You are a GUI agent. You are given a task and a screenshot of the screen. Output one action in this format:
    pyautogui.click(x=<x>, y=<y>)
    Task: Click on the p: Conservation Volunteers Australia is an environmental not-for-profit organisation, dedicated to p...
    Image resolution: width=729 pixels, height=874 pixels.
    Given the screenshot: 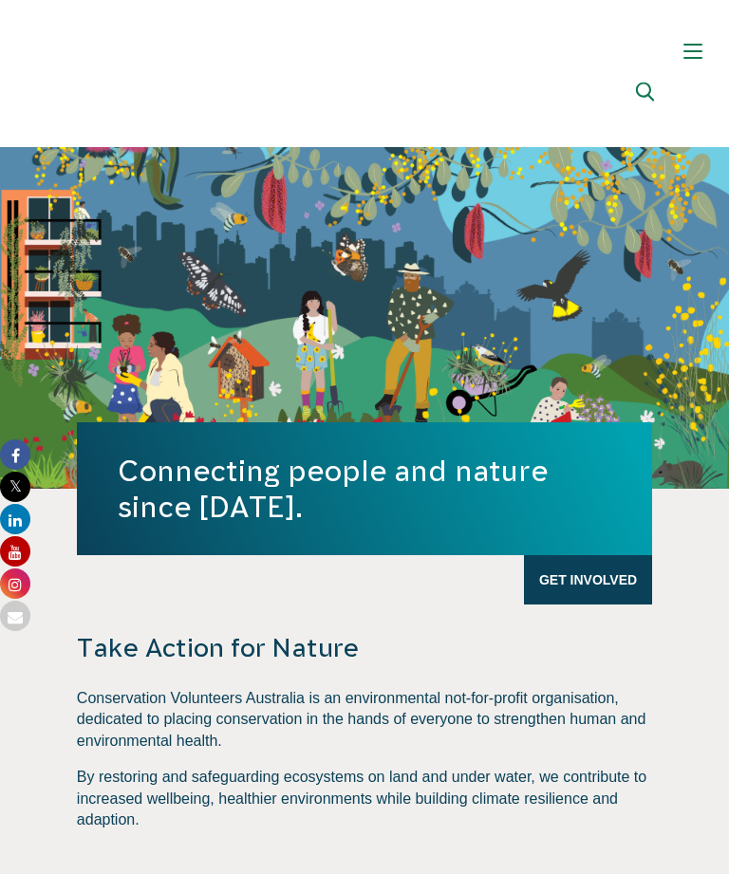 What is the action you would take?
    pyautogui.click(x=364, y=719)
    